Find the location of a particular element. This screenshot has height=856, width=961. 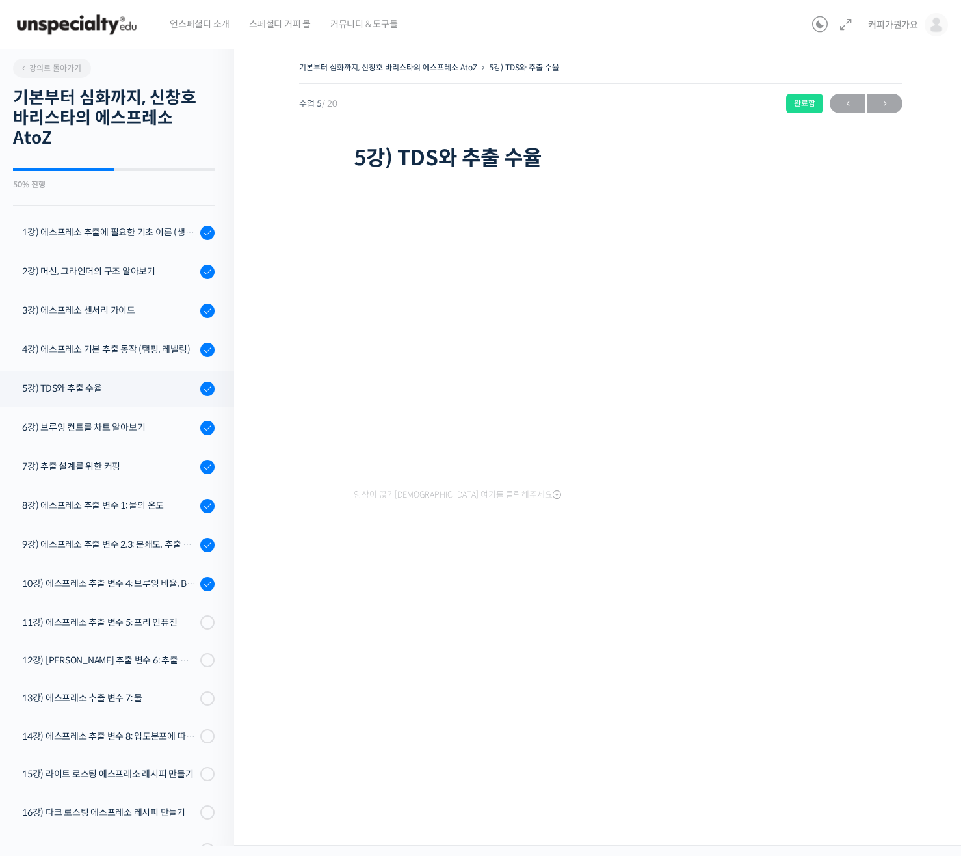

a: 다음→ is located at coordinates (884, 103).